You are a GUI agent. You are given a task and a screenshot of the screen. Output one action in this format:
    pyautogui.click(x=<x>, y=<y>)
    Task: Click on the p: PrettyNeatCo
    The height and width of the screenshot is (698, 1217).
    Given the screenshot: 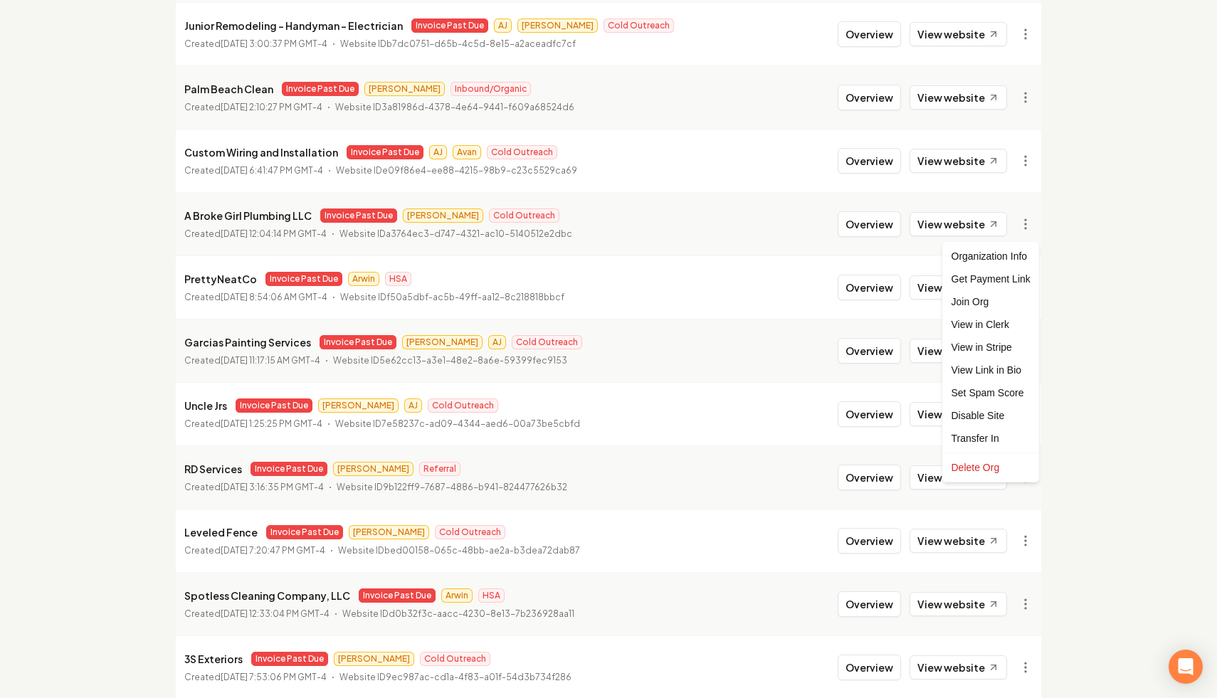 What is the action you would take?
    pyautogui.click(x=221, y=279)
    